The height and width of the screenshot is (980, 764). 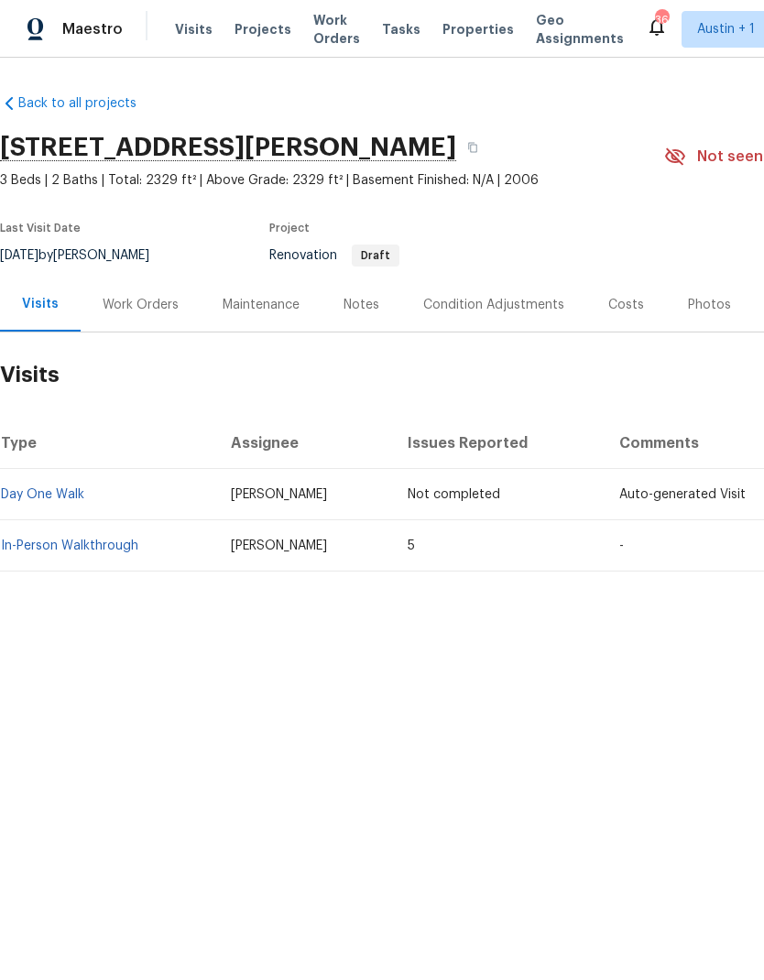 What do you see at coordinates (40, 304) in the screenshot?
I see `div: Visits` at bounding box center [40, 304].